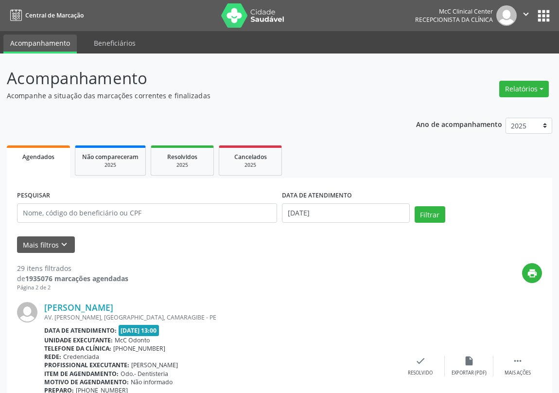 This screenshot has height=393, width=559. Describe the element at coordinates (64, 245) in the screenshot. I see `i: keyboard_arrow_down` at that location.